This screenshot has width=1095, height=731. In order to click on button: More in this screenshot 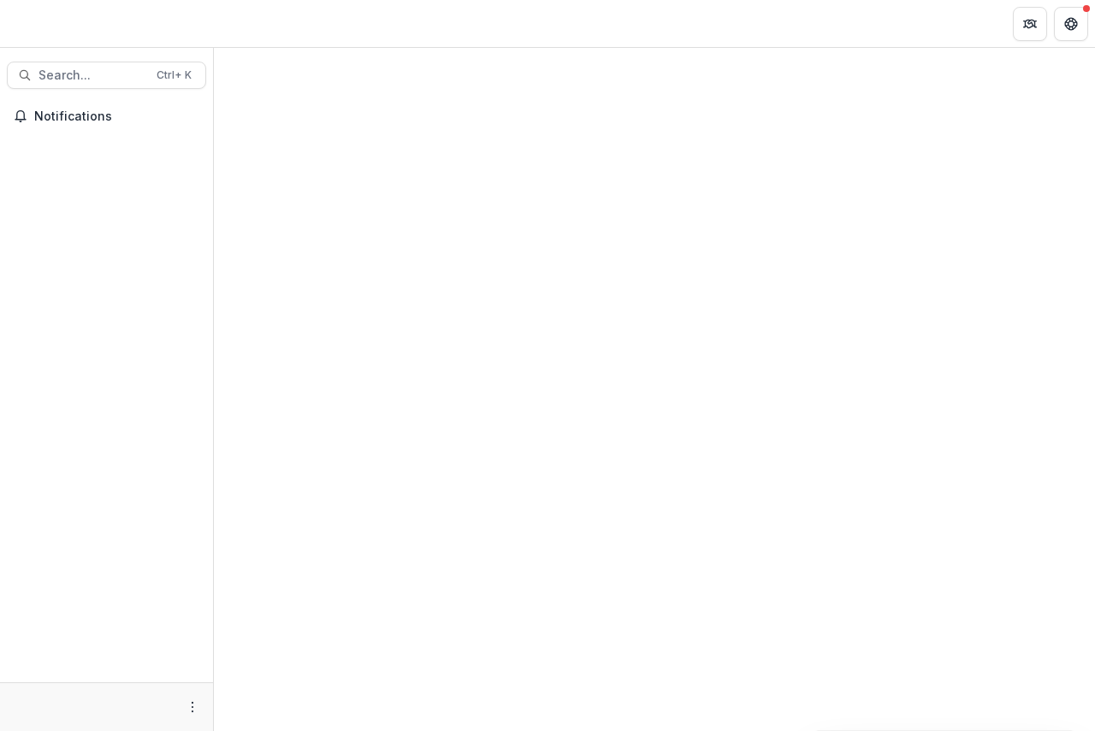, I will do `click(192, 707)`.